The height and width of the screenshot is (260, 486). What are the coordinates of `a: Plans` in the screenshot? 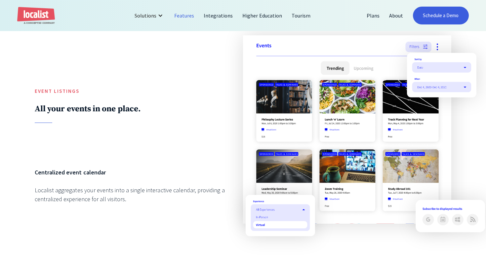 It's located at (373, 16).